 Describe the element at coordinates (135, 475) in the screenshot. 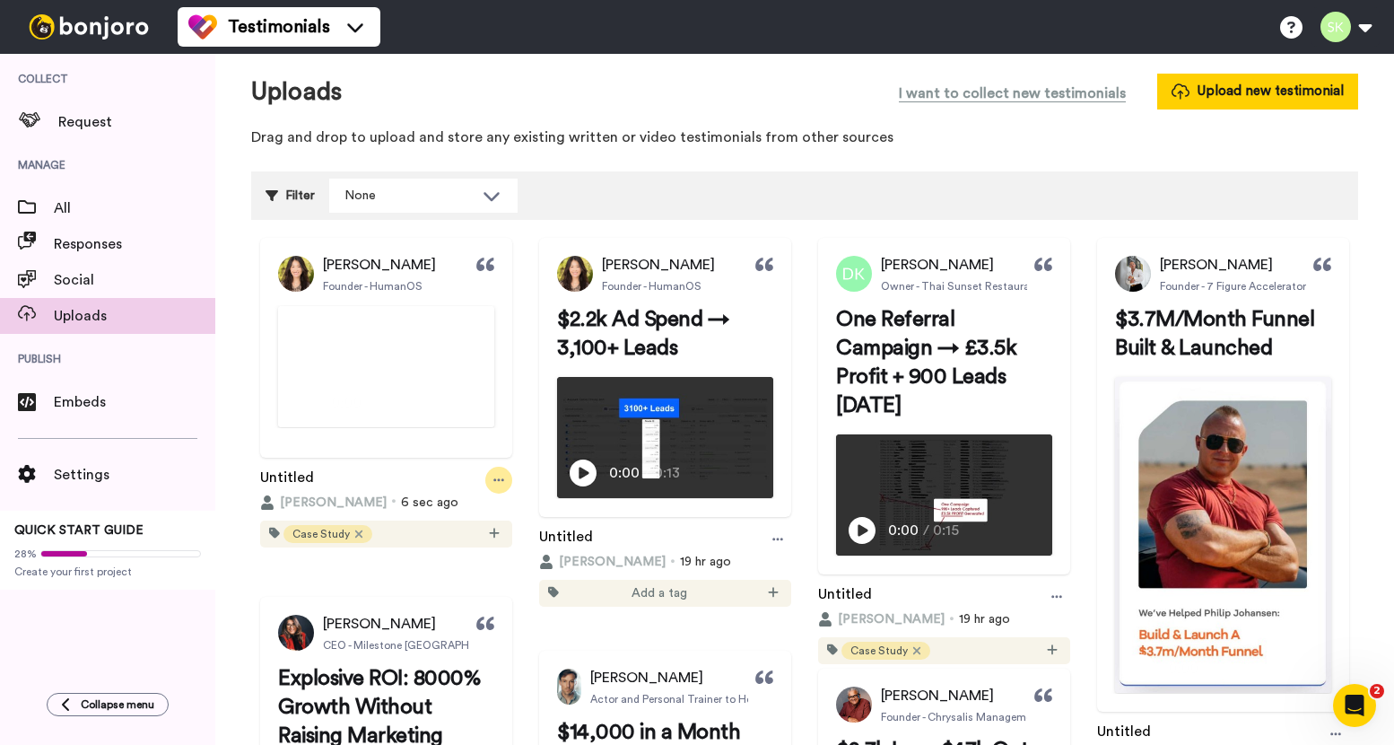

I see `span: Settings` at that location.